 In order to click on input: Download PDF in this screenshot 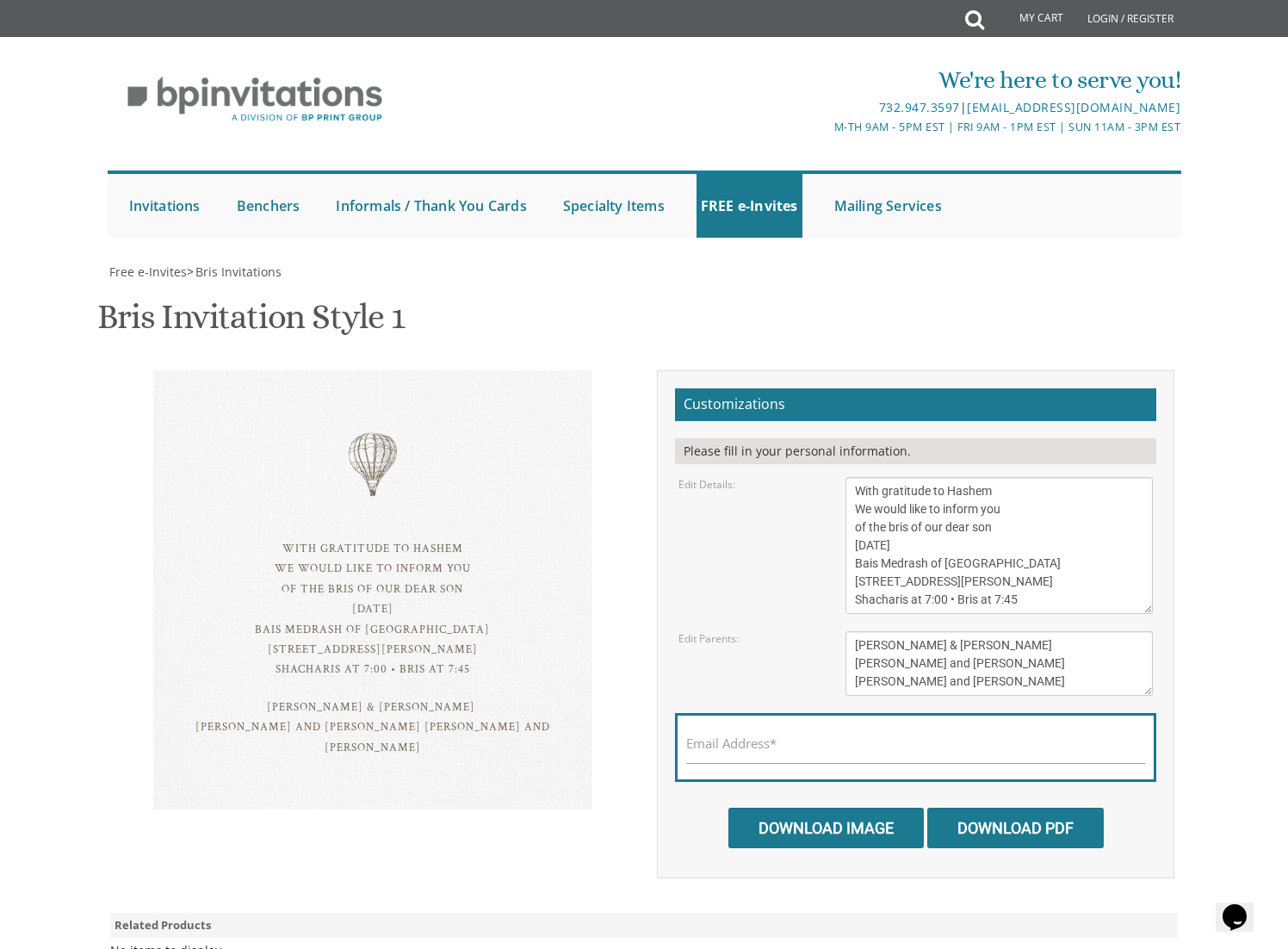, I will do `click(1016, 828)`.